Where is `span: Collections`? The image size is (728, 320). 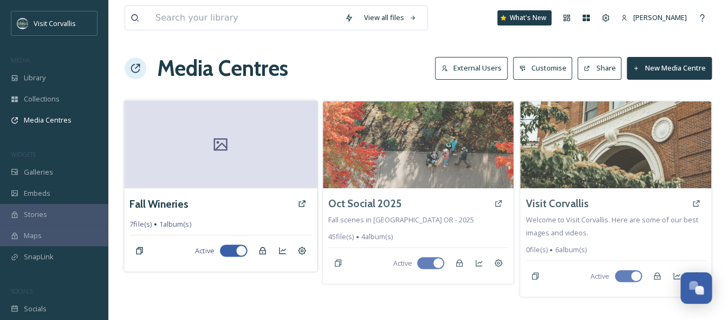
span: Collections is located at coordinates (42, 99).